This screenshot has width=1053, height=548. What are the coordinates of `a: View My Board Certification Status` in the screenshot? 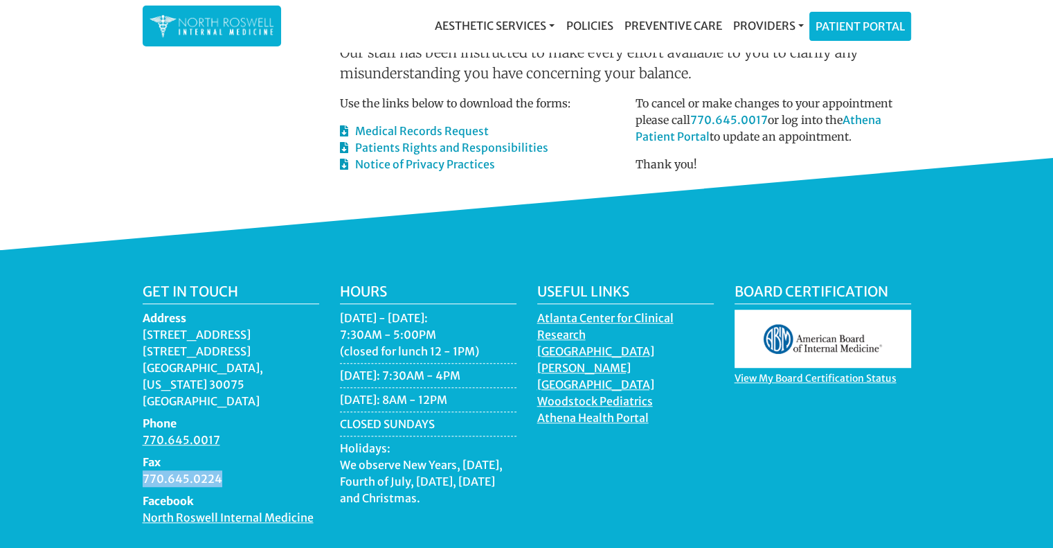 It's located at (815, 379).